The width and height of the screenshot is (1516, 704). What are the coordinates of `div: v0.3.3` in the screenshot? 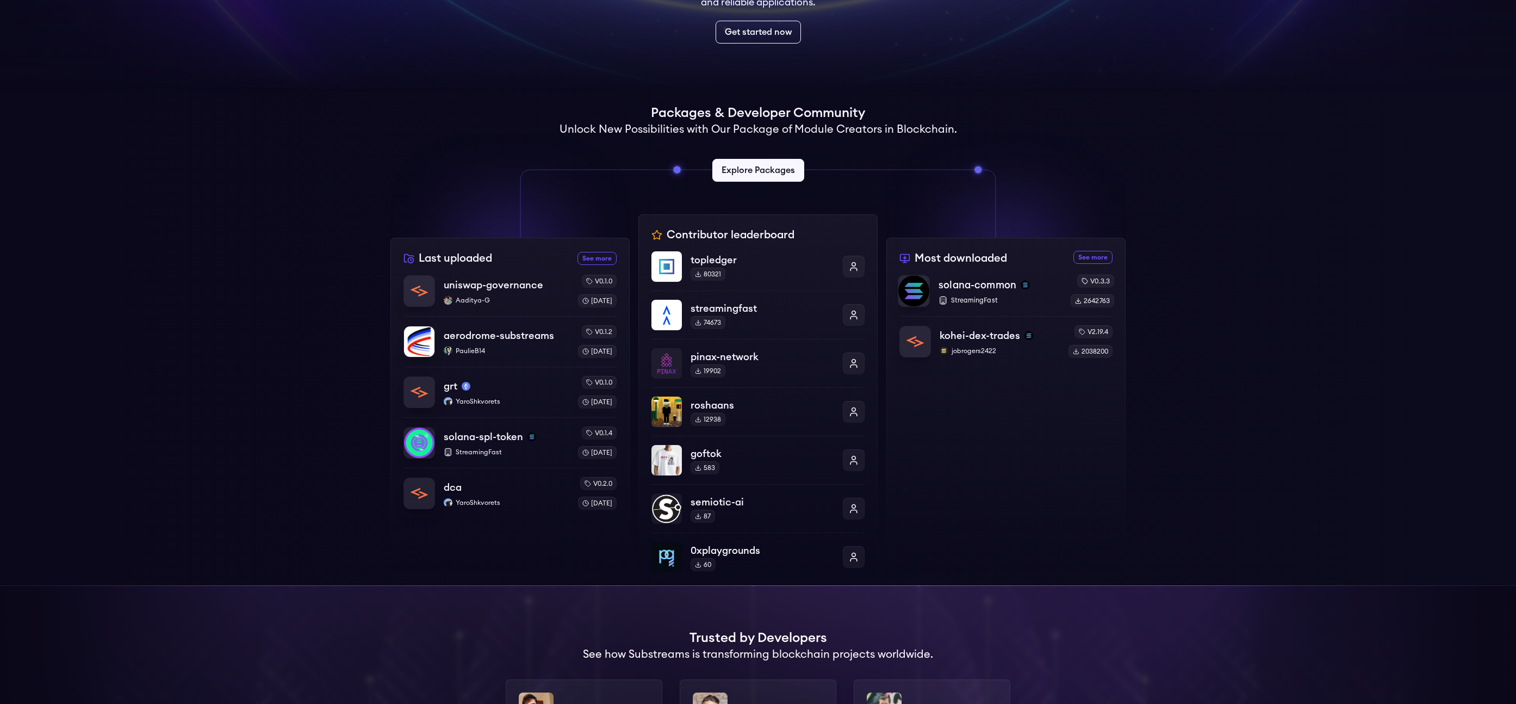 It's located at (1096, 281).